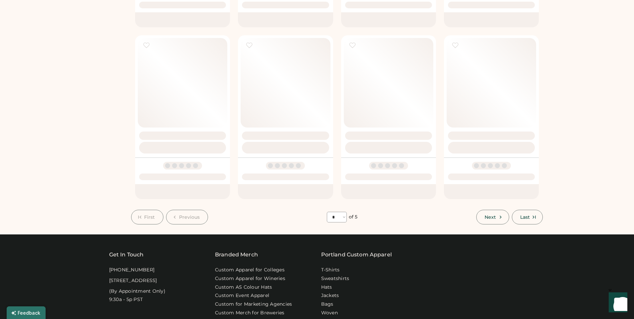 This screenshot has width=634, height=319. Describe the element at coordinates (149, 217) in the screenshot. I see `span: First` at that location.